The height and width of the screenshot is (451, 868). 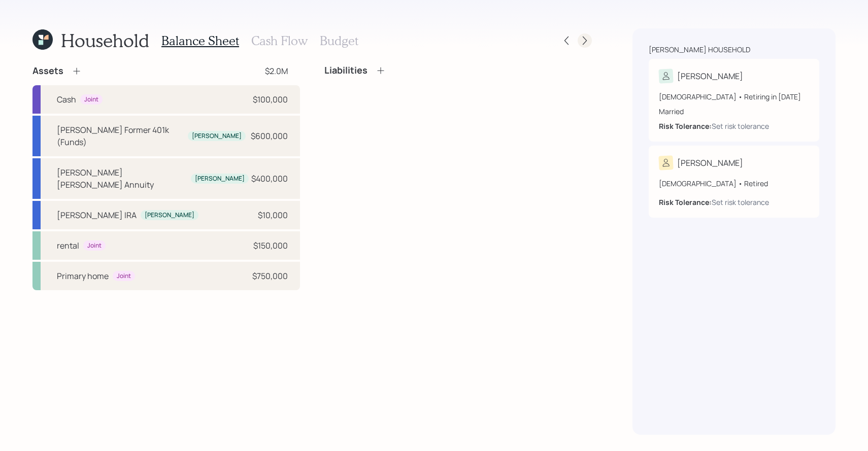 What do you see at coordinates (346, 71) in the screenshot?
I see `h4: Liabilities` at bounding box center [346, 71].